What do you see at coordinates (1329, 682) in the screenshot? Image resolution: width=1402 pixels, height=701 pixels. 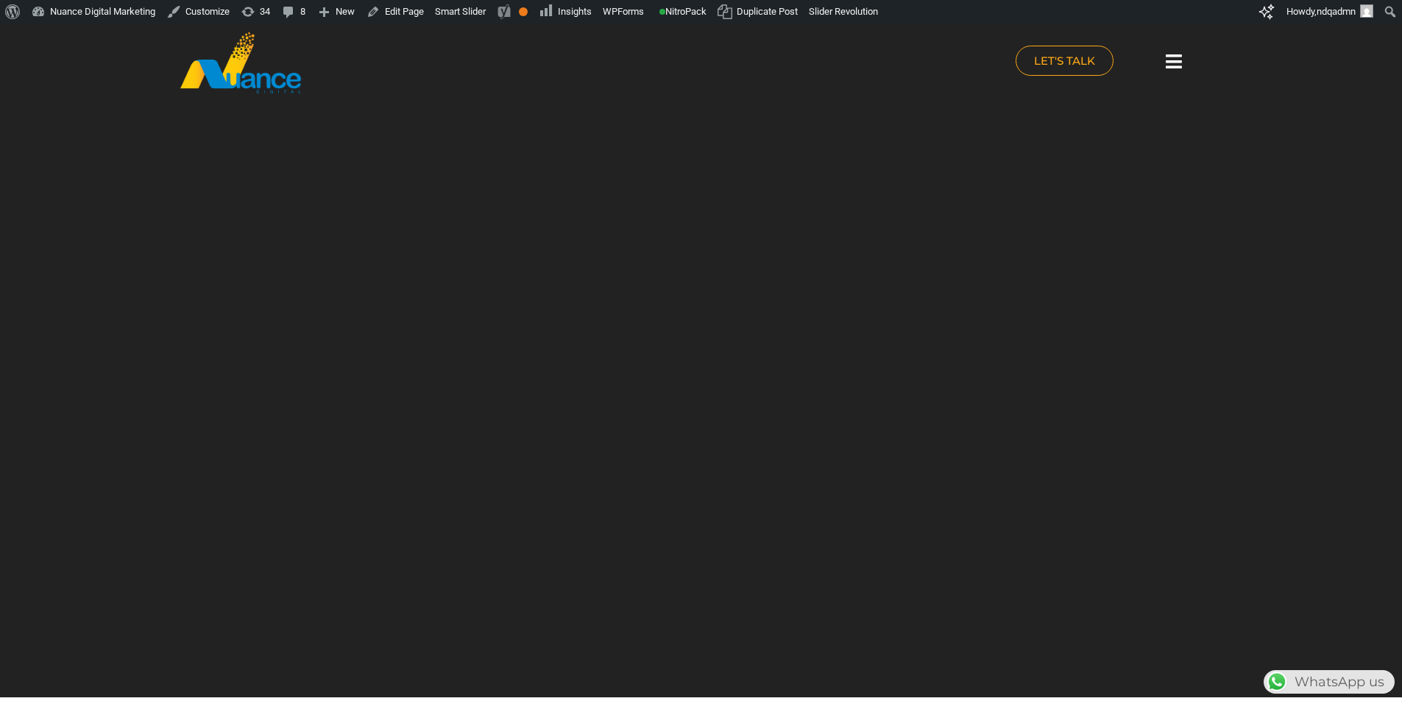 I see `div: WhatsApp us` at bounding box center [1329, 682].